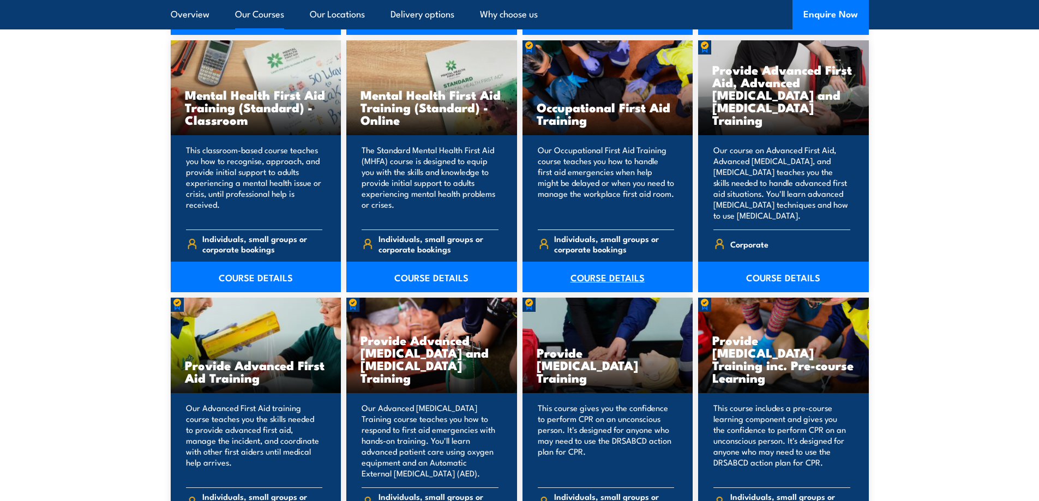  What do you see at coordinates (430, 183) in the screenshot?
I see `p: The Standard Mental Health First Aid (MHFA) course is designed to equip you with the skills and k...` at bounding box center [430, 183].